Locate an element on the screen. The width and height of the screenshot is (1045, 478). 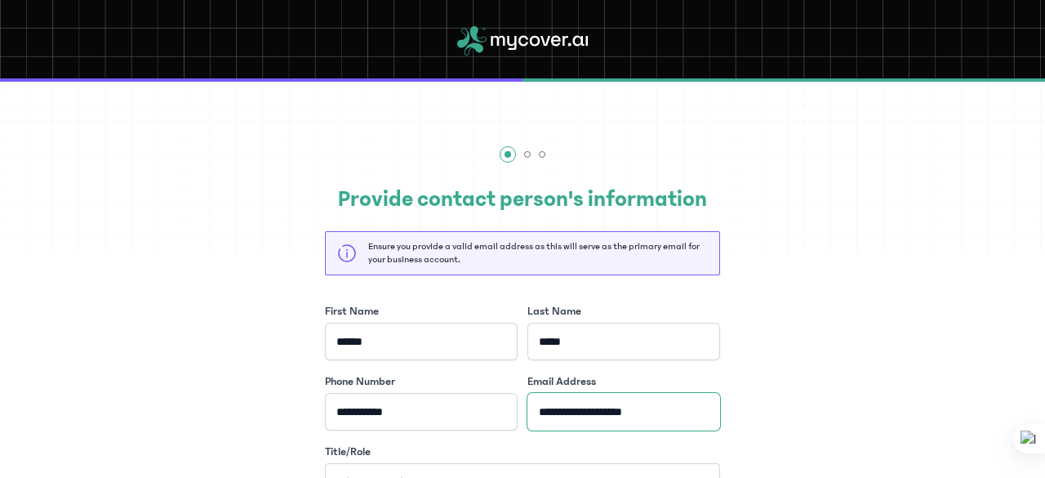
p: Ensure you provide a valid email address as this will serve as the primary email for your busines... is located at coordinates (538, 253).